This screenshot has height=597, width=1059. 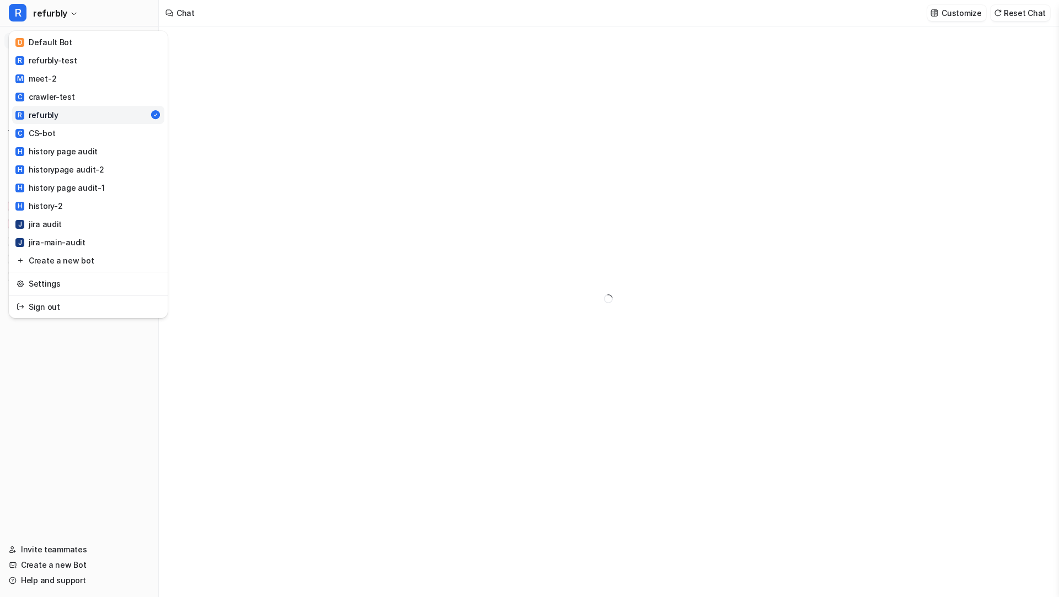 What do you see at coordinates (39, 224) in the screenshot?
I see `div: jira audit` at bounding box center [39, 224].